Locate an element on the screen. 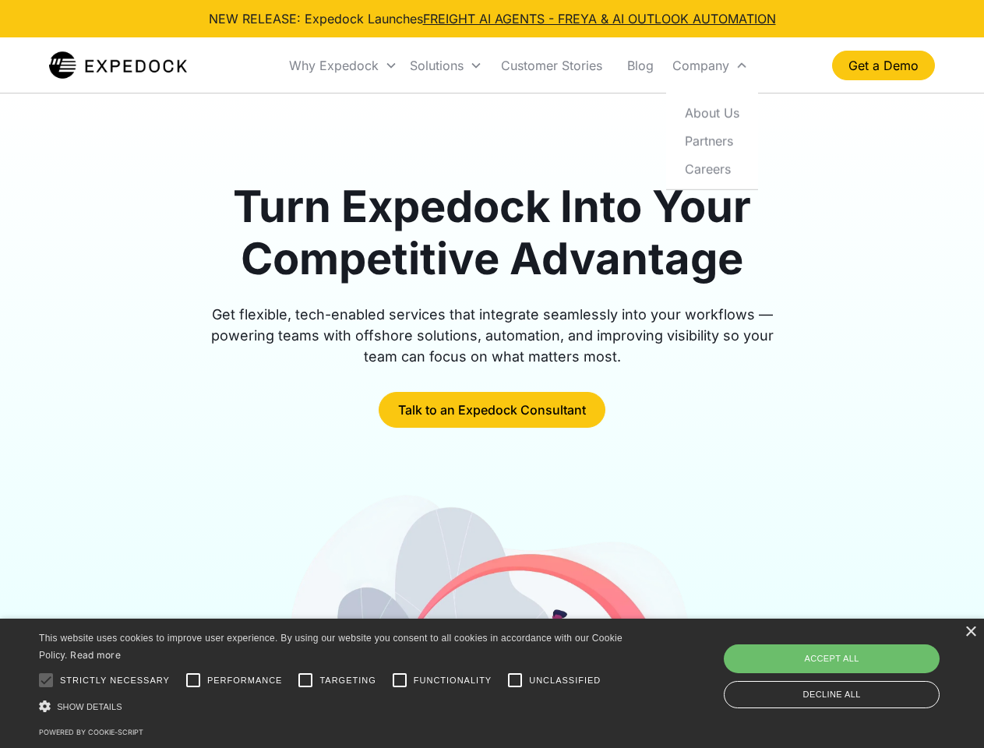 The height and width of the screenshot is (748, 984). a: Read more is located at coordinates (95, 654).